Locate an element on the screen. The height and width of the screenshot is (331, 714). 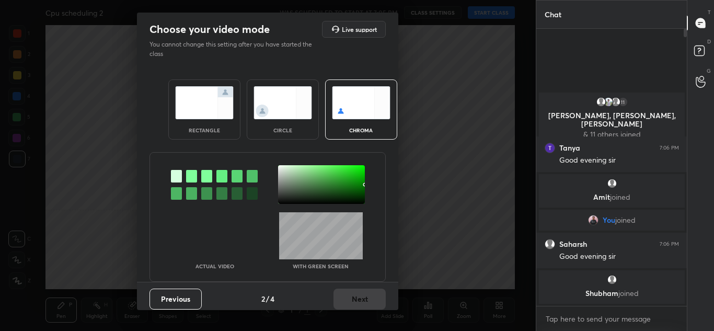
div: chroma is located at coordinates (361, 130).